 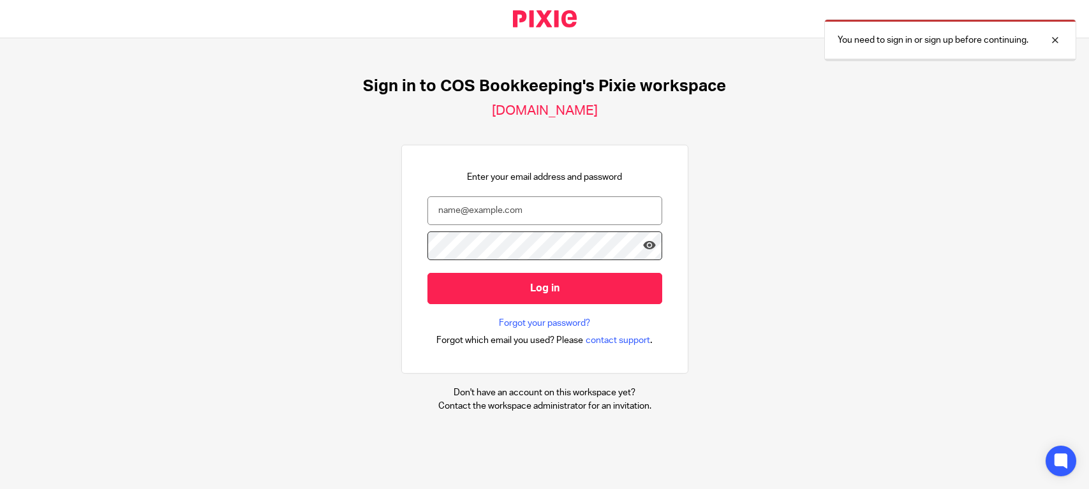 I want to click on span: contact support, so click(x=618, y=341).